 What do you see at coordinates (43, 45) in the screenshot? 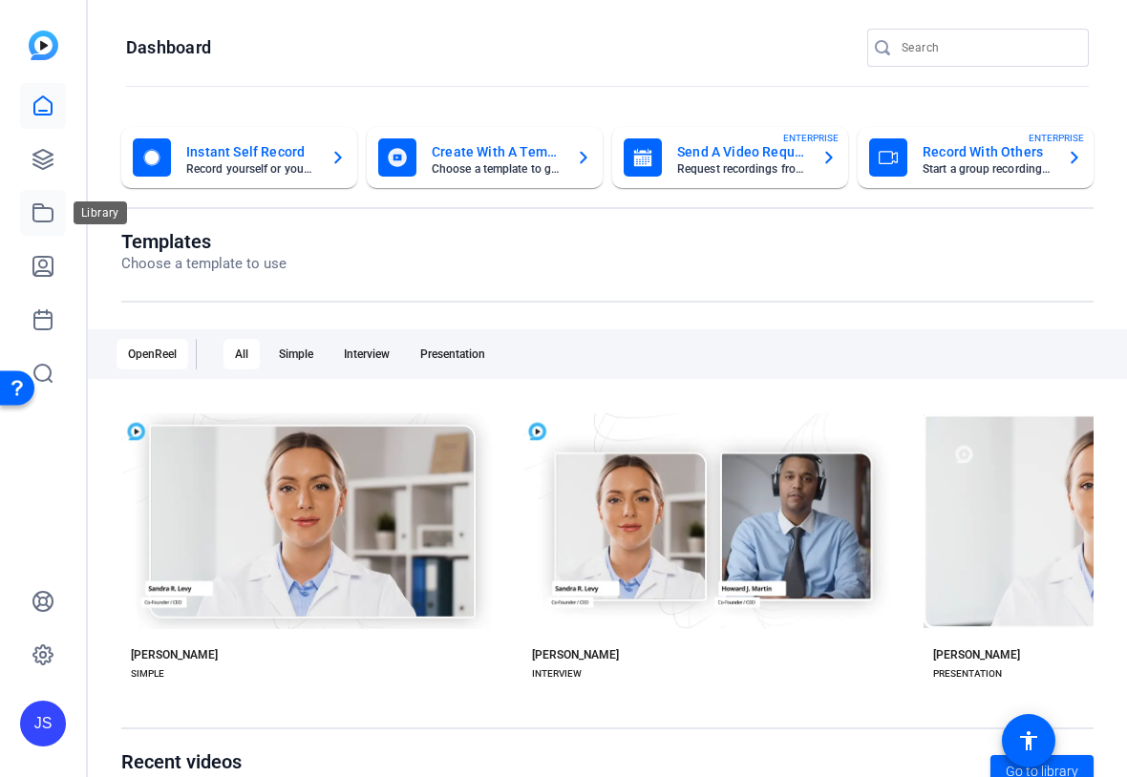
I see `img: blue-gradient.svg` at bounding box center [43, 45].